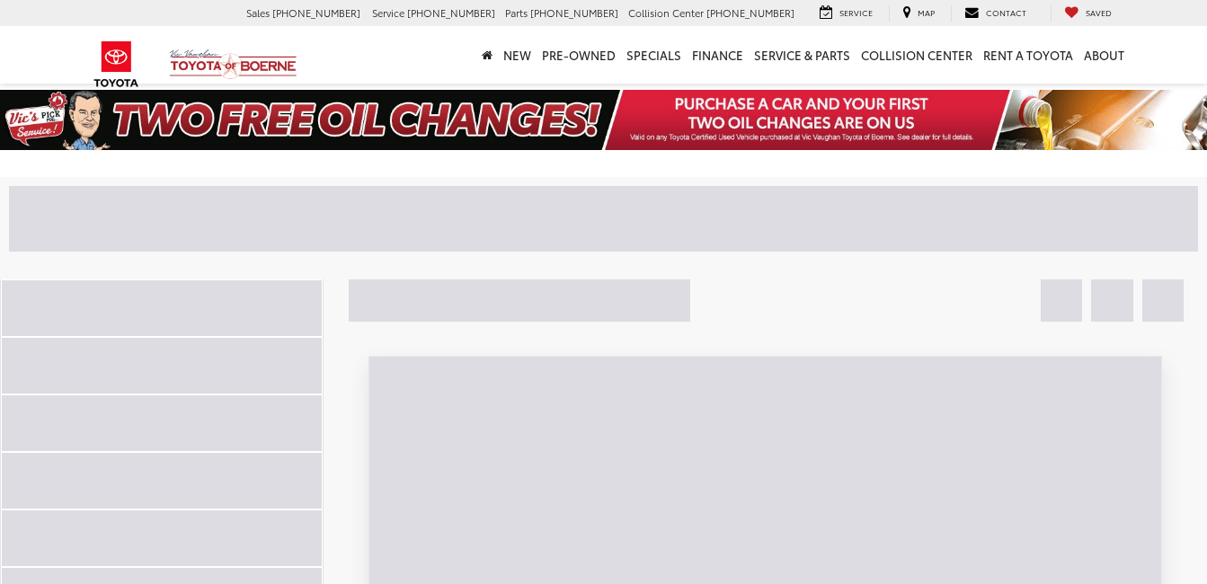 The image size is (1207, 584). What do you see at coordinates (233, 64) in the screenshot?
I see `img: Vic Vaughan Toyota of Boerne` at bounding box center [233, 64].